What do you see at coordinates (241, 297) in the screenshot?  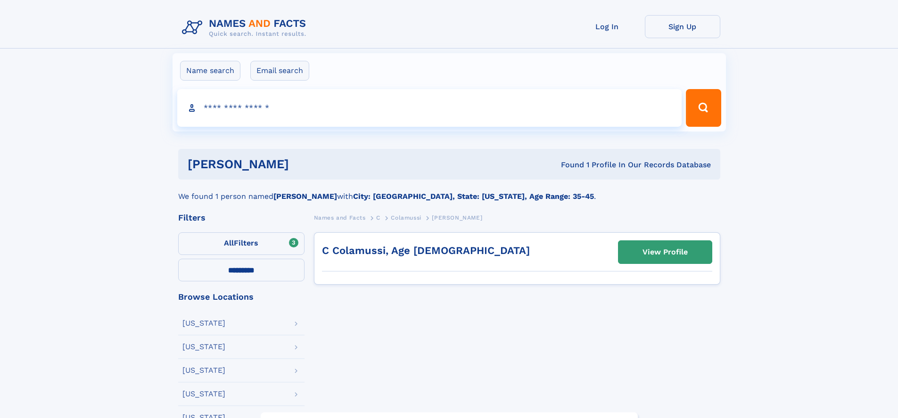 I see `div: Browse Locations` at bounding box center [241, 297].